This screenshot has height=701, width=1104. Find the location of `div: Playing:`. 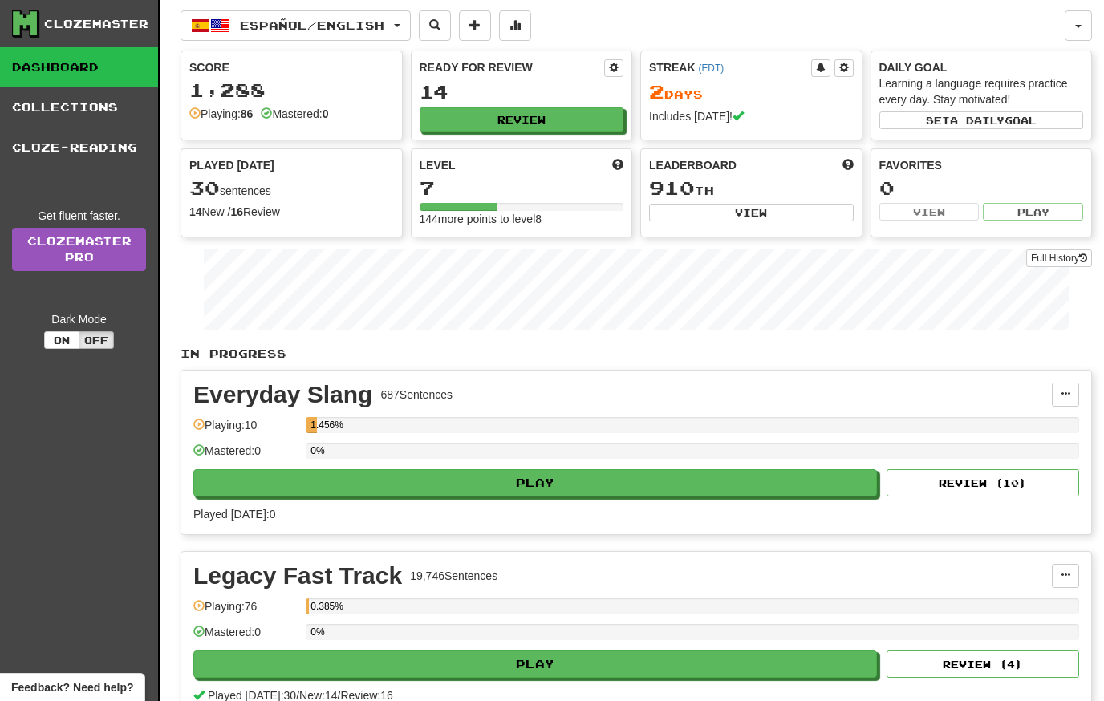

div: Playing: is located at coordinates (221, 114).